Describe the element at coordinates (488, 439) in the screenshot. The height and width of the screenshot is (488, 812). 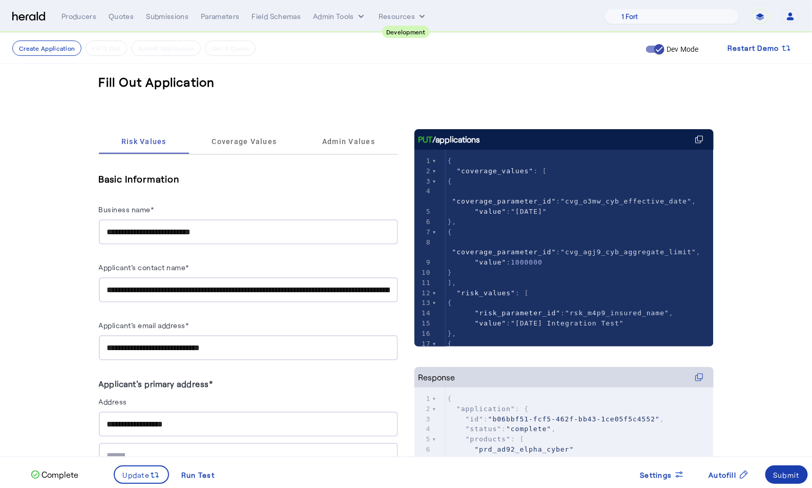
I see `span: "products"` at that location.